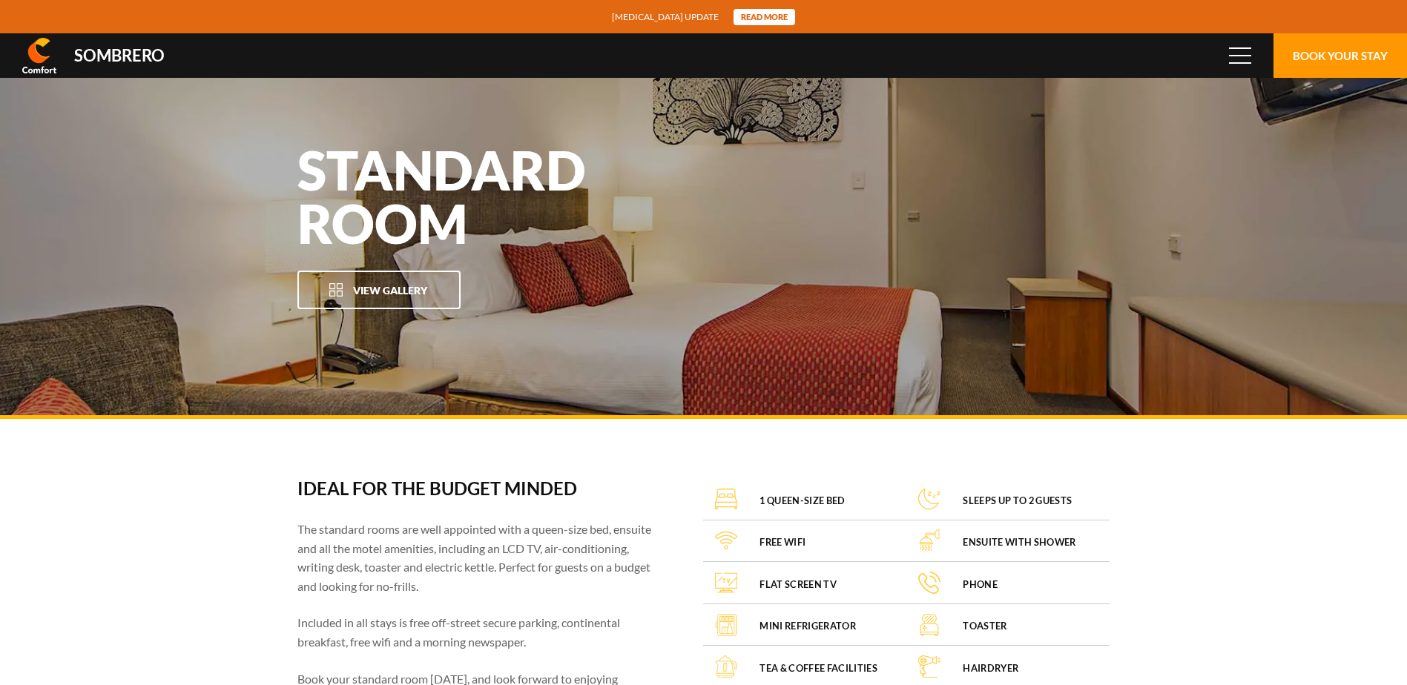  What do you see at coordinates (797, 584) in the screenshot?
I see `h4: Flat screen TV` at bounding box center [797, 584].